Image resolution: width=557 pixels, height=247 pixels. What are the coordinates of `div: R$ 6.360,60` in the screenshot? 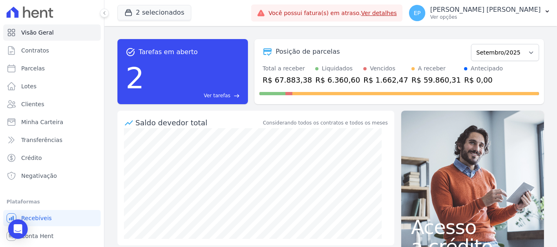 It's located at (338, 80).